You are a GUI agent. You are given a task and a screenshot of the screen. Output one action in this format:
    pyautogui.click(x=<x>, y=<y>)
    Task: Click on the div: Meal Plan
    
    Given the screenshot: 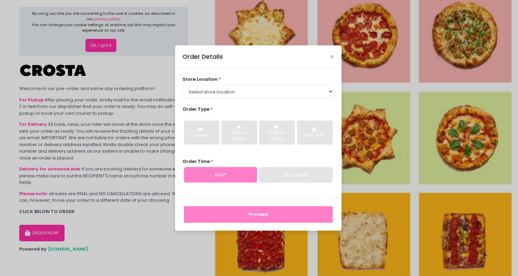 What is the action you would take?
    pyautogui.click(x=314, y=136)
    